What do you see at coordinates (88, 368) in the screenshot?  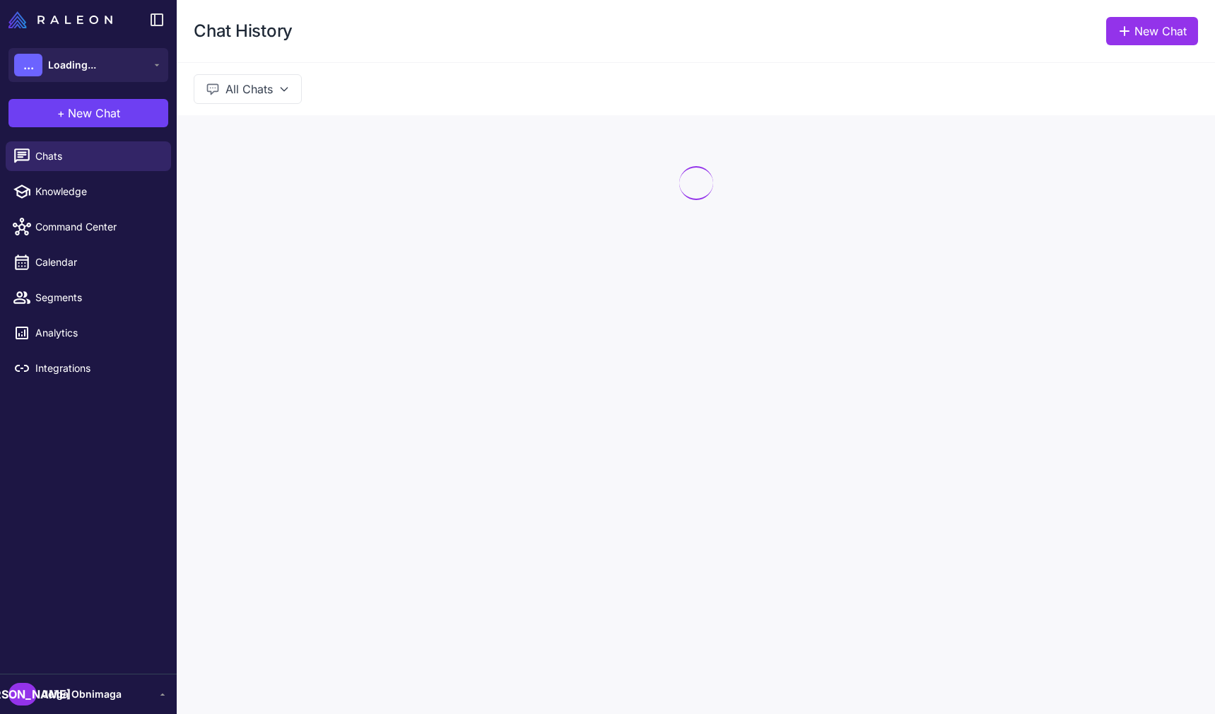 I see `a: Integrations` at bounding box center [88, 368].